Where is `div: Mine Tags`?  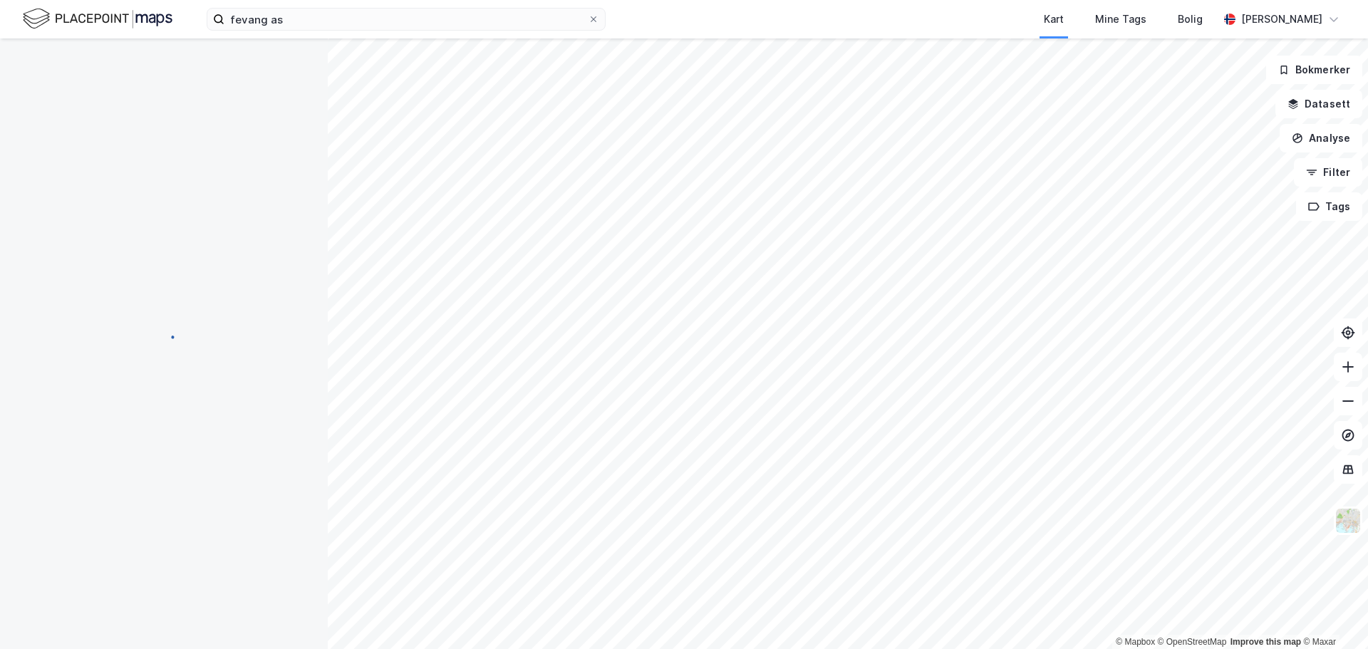
div: Mine Tags is located at coordinates (1121, 19).